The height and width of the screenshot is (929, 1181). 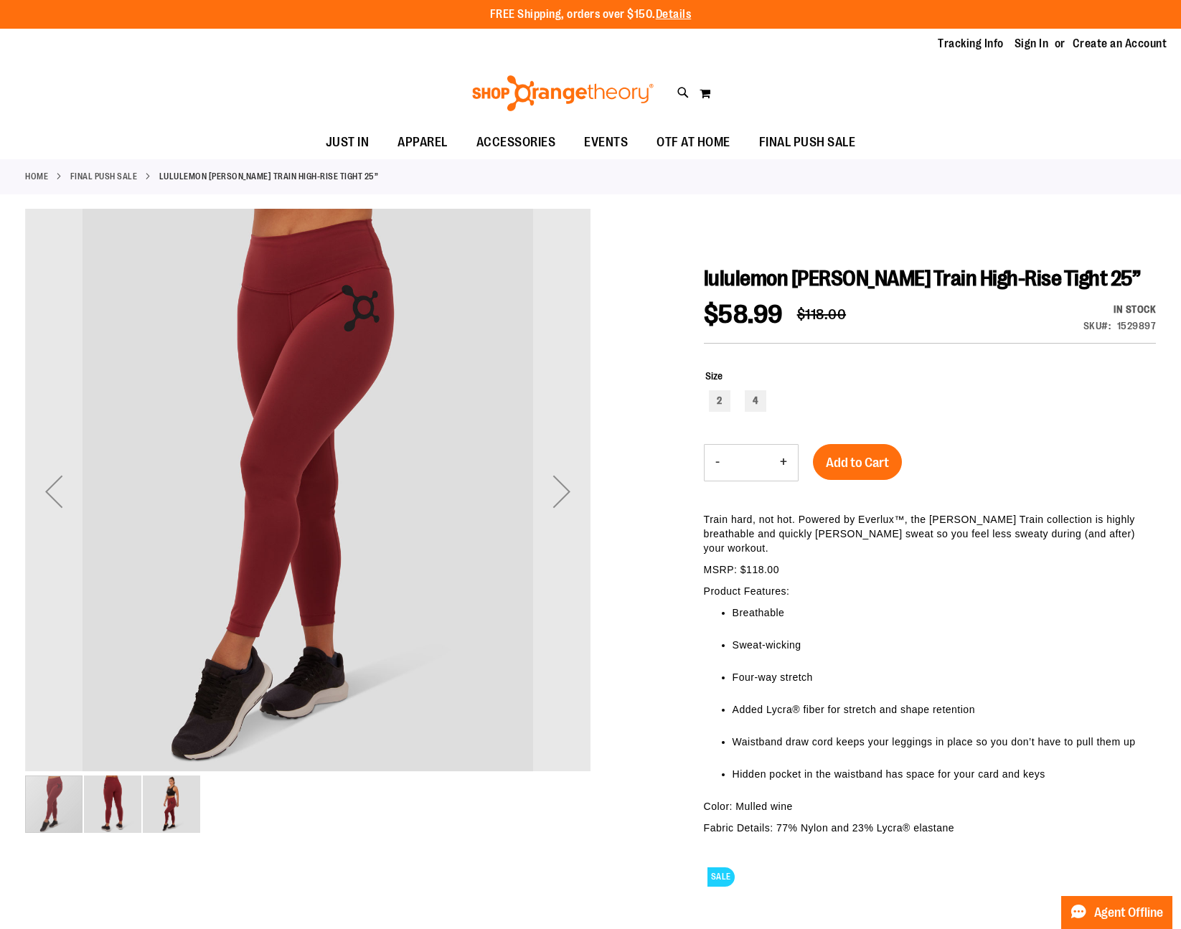 What do you see at coordinates (1129, 913) in the screenshot?
I see `span: Agent Offline` at bounding box center [1129, 913].